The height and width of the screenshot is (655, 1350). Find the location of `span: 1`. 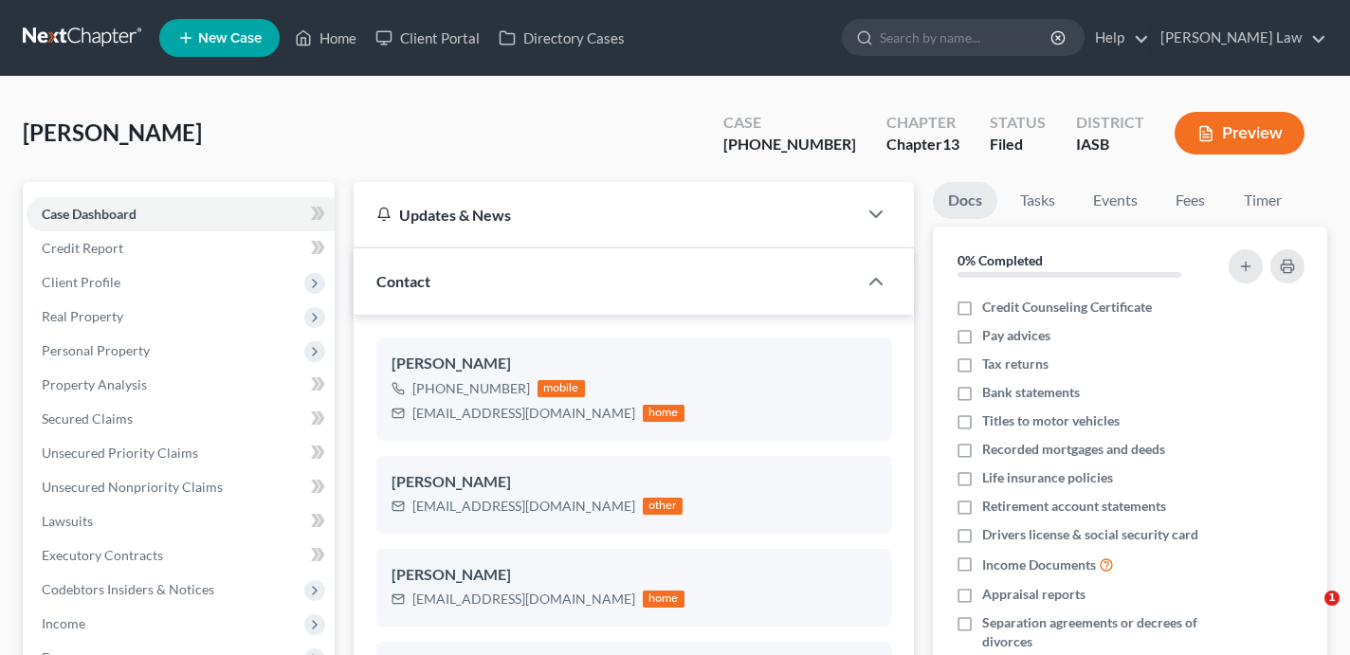

span: 1 is located at coordinates (1332, 598).